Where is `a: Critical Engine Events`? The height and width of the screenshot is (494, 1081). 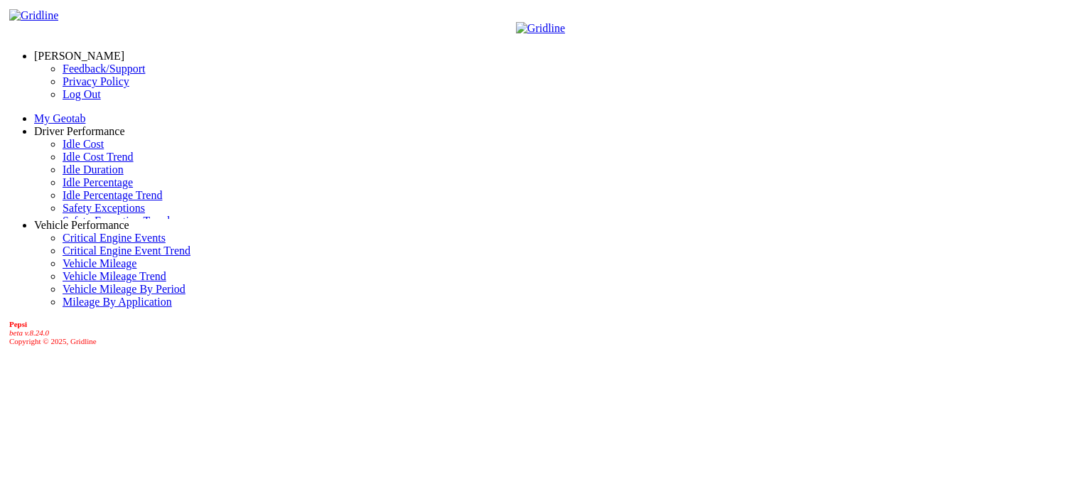 a: Critical Engine Events is located at coordinates (114, 237).